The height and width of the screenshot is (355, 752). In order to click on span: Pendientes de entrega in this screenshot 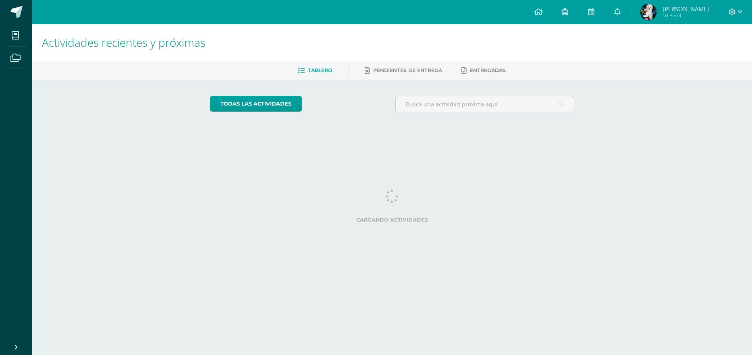, I will do `click(407, 70)`.